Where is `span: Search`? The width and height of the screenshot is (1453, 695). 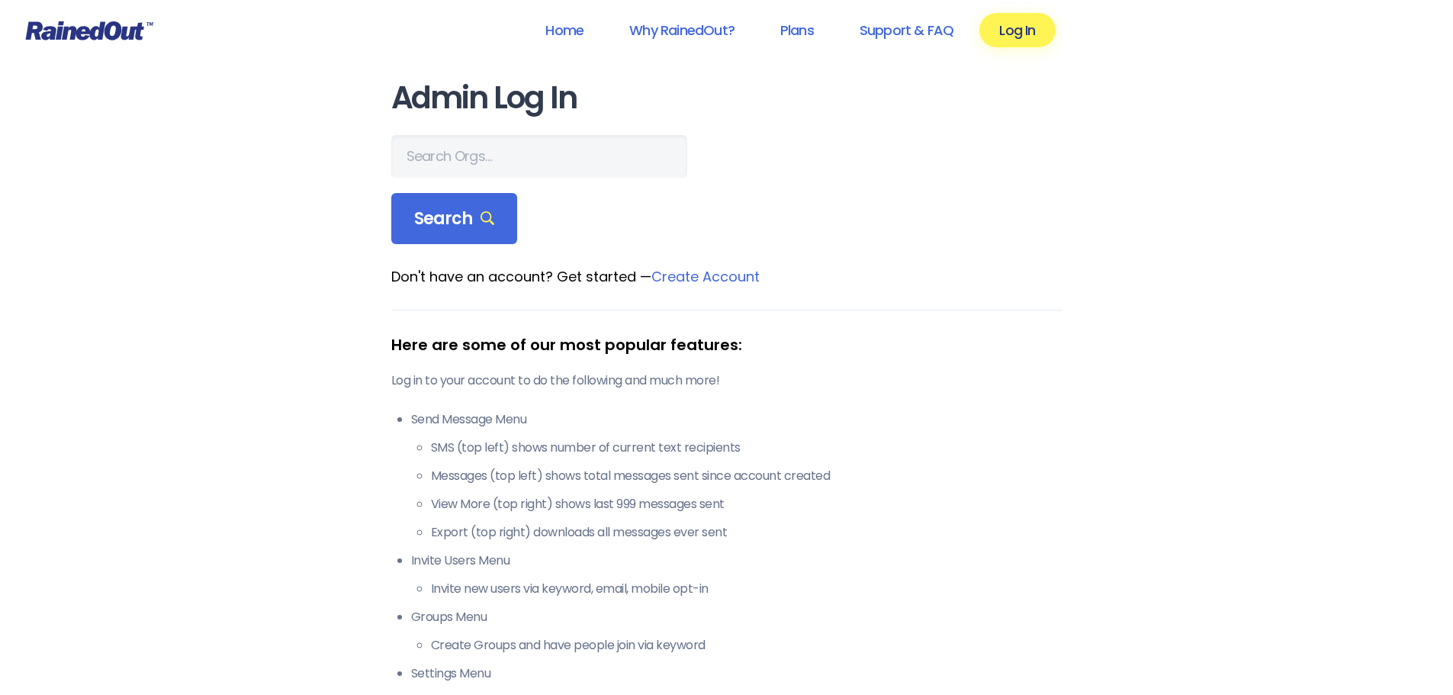
span: Search is located at coordinates (455, 219).